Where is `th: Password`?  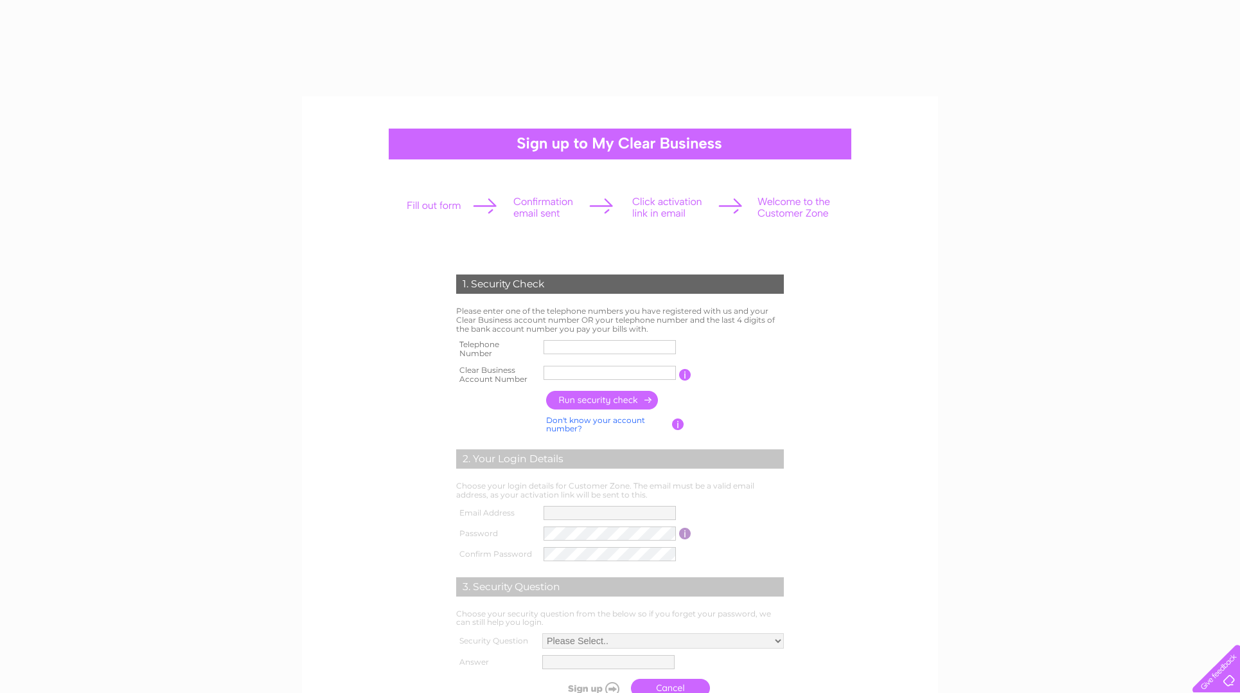 th: Password is located at coordinates (497, 533).